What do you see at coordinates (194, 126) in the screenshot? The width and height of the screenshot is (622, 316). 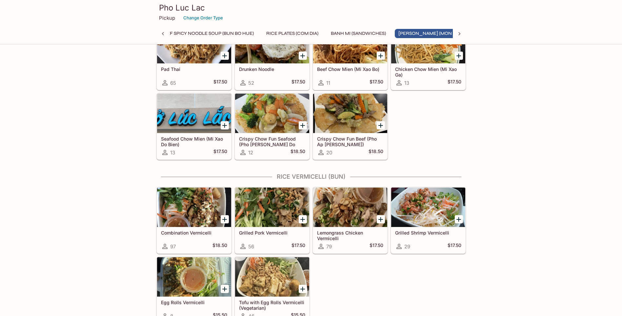 I see `a: Seafood Chow Mien (Mi Xao Do Bien)13$17.50` at bounding box center [194, 126].